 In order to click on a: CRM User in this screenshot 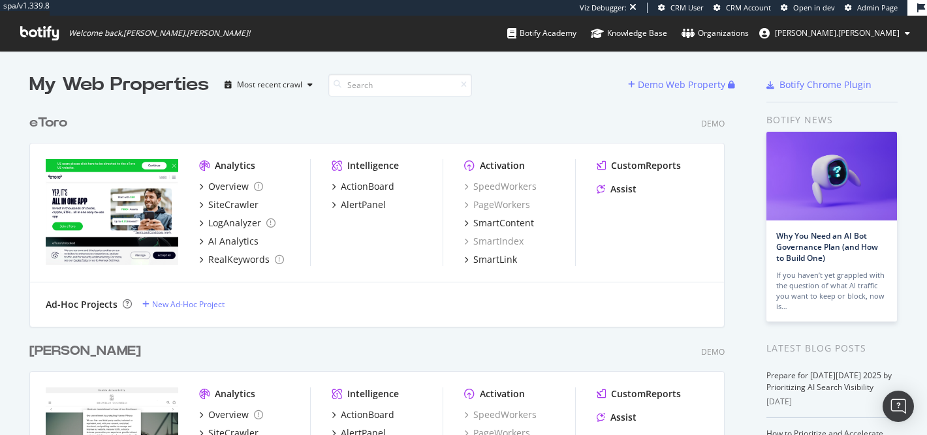, I will do `click(681, 8)`.